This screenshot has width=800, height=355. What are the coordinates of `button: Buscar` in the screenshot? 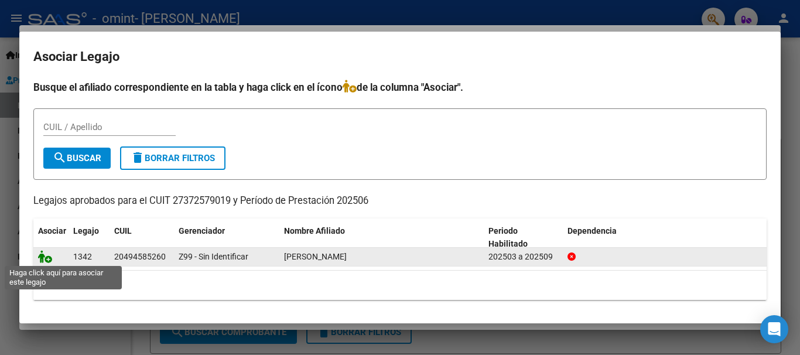 It's located at (77, 158).